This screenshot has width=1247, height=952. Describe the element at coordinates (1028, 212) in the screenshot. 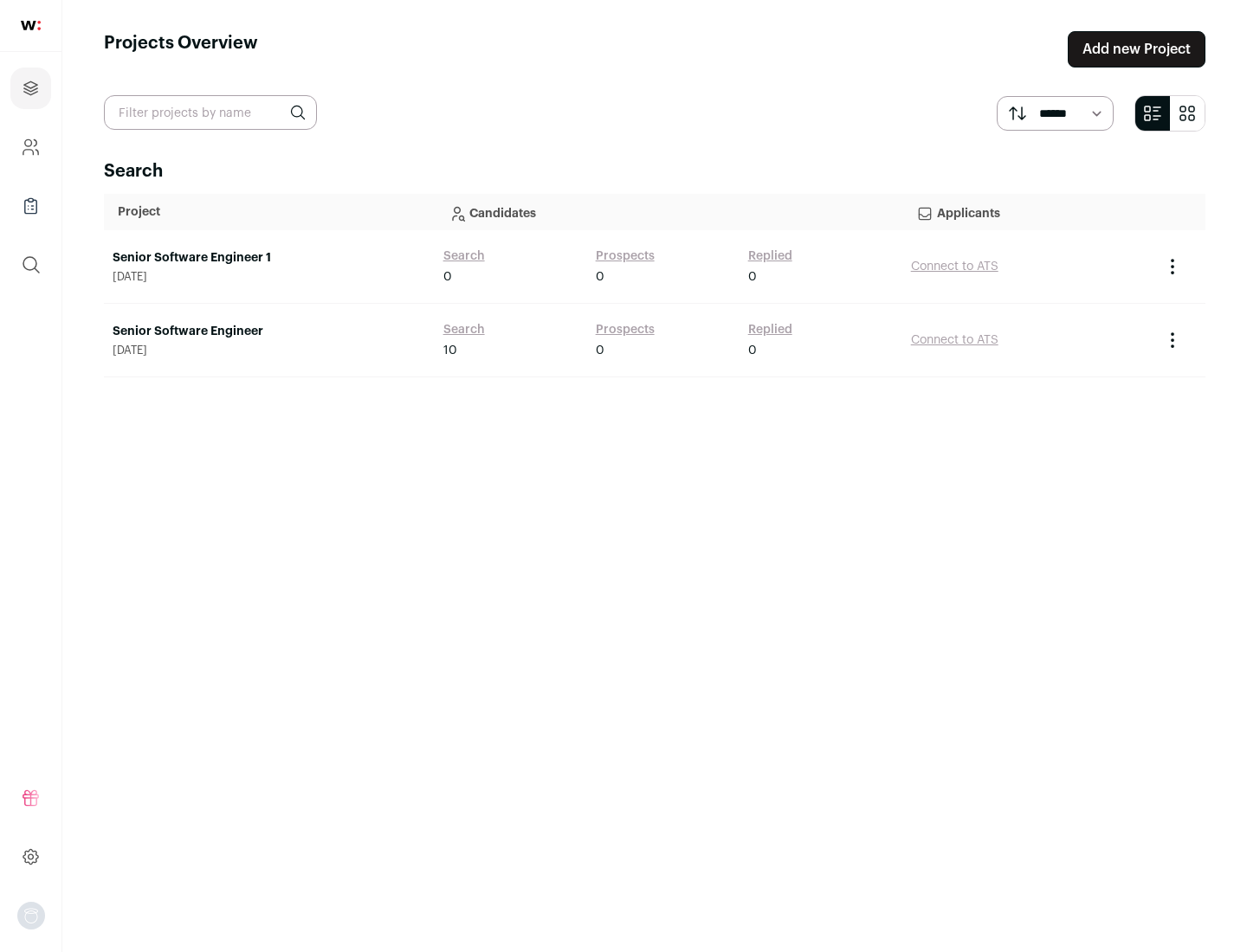

I see `p: Applicants` at that location.